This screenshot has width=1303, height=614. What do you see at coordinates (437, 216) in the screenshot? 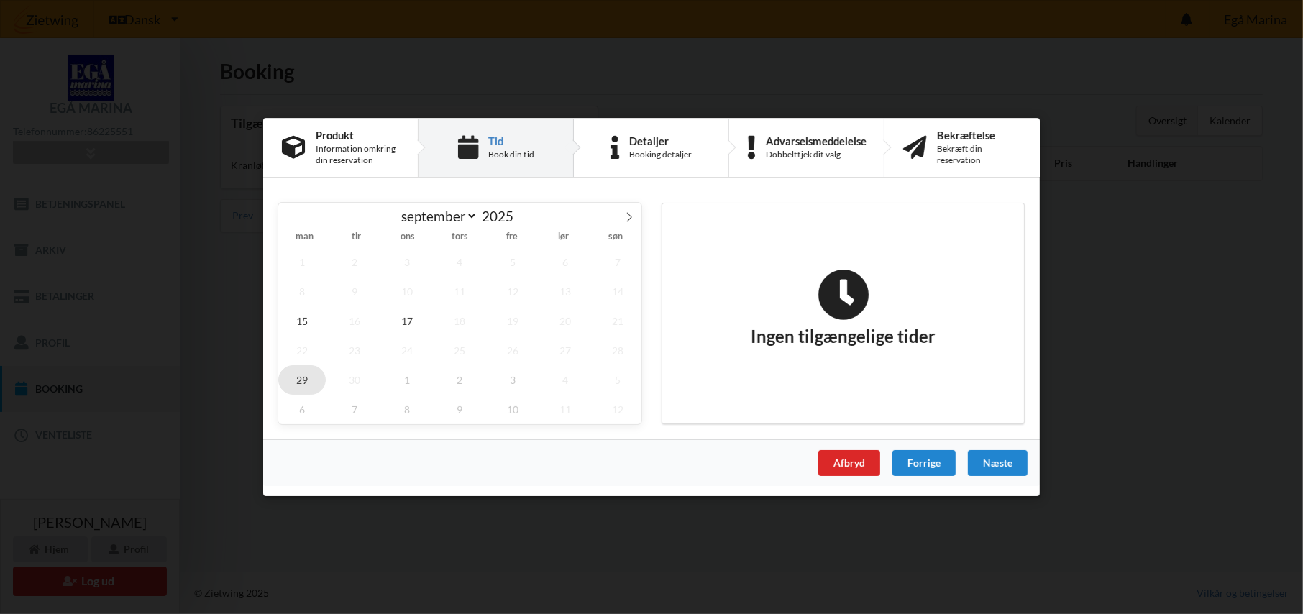
I see `select: Month` at bounding box center [437, 216].